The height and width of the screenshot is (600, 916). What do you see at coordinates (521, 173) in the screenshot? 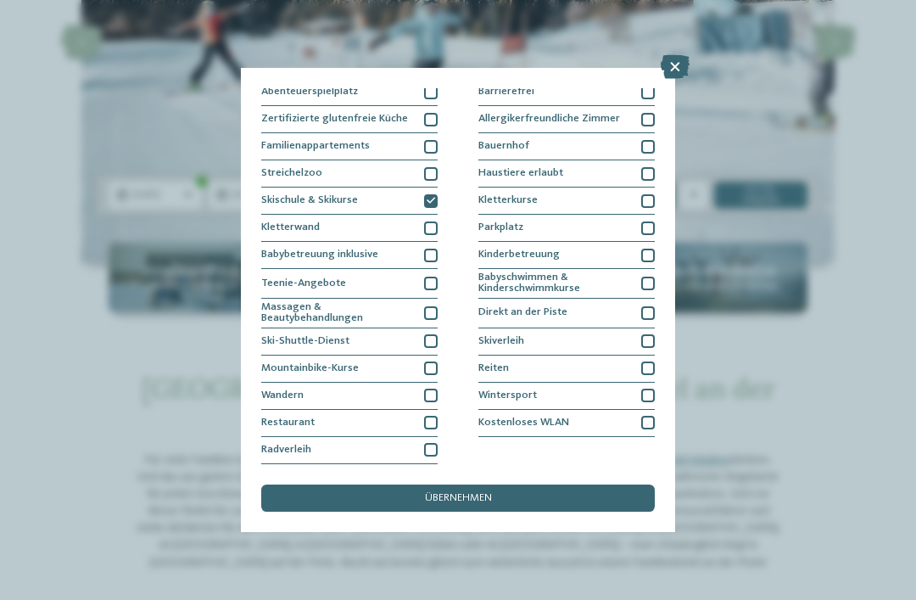
I see `span: Haustiere erlaubt` at bounding box center [521, 173].